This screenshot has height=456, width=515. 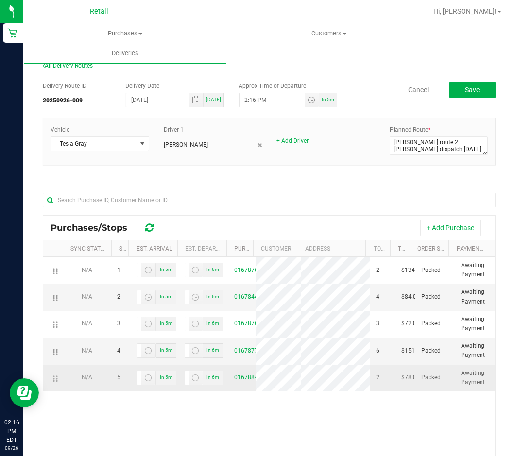 I want to click on span: $151.81, so click(x=412, y=351).